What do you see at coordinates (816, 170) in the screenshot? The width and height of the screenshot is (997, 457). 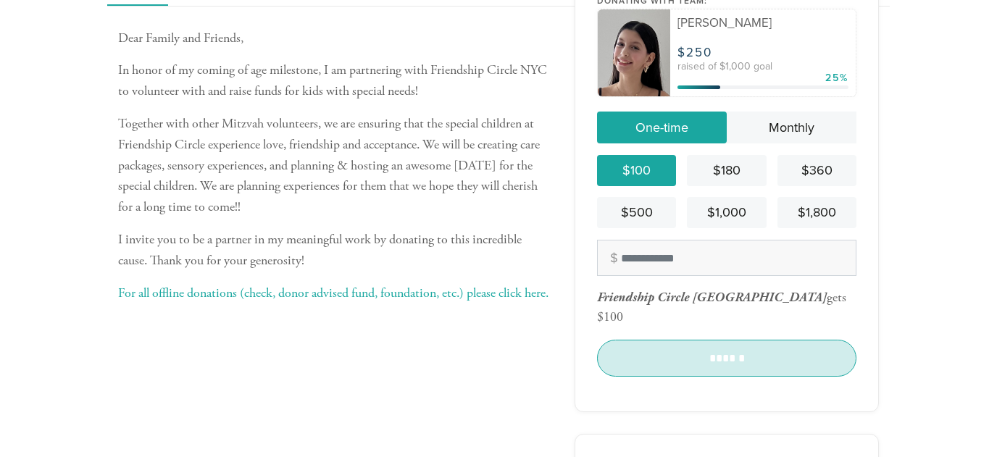 I see `div: $360` at bounding box center [816, 170].